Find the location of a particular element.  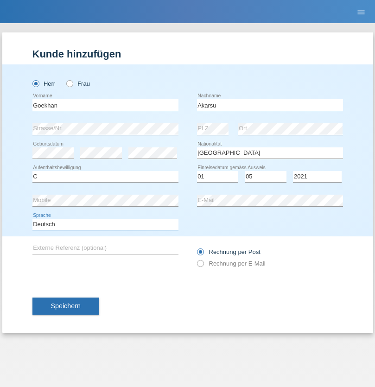

input: Rechnung per Post is located at coordinates (200, 254).